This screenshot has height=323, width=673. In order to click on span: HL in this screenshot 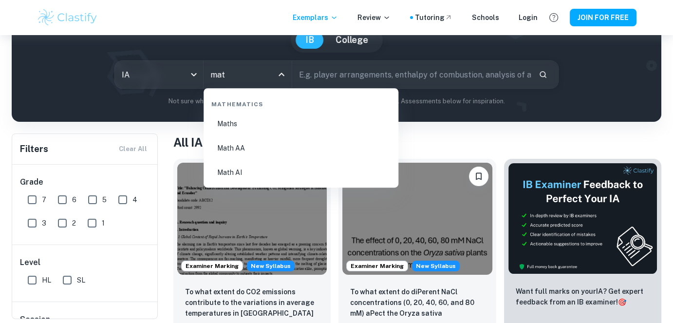, I will do `click(46, 280)`.